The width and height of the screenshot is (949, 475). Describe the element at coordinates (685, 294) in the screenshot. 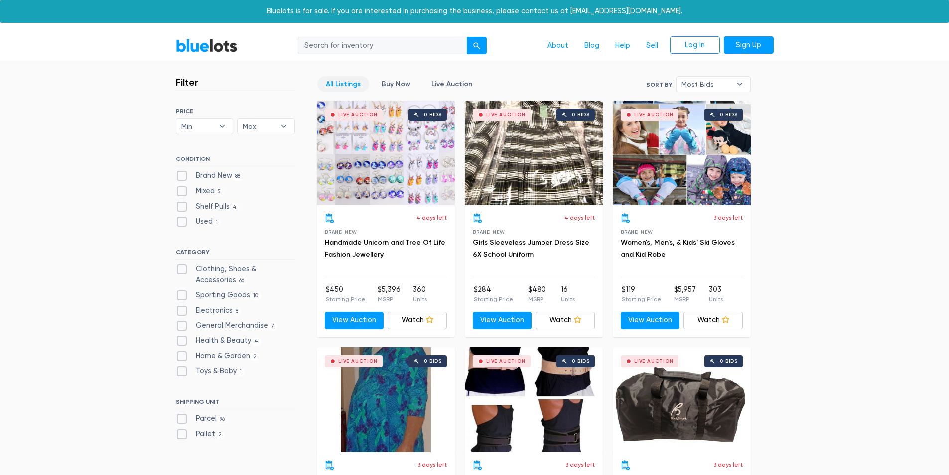

I see `li: $5,957` at that location.